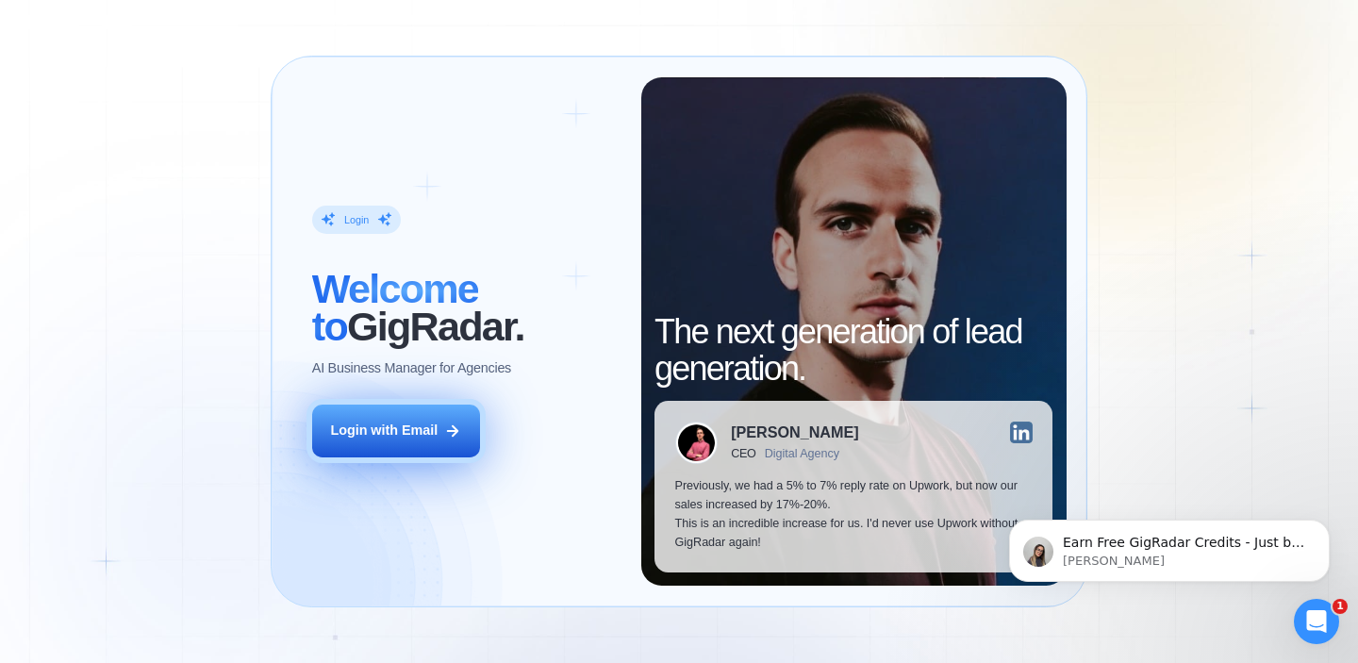 This screenshot has height=663, width=1358. What do you see at coordinates (58, 72) in the screenshot?
I see `img: Profile image for Mariia` at bounding box center [58, 72].